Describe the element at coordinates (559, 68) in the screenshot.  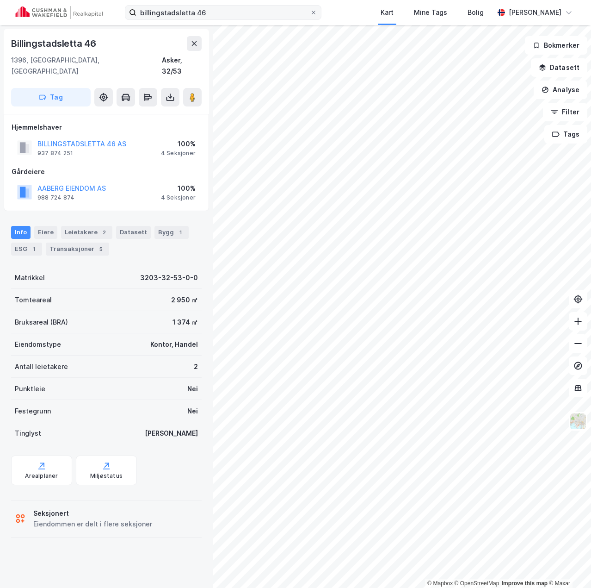
I see `button: Datasett` at that location.